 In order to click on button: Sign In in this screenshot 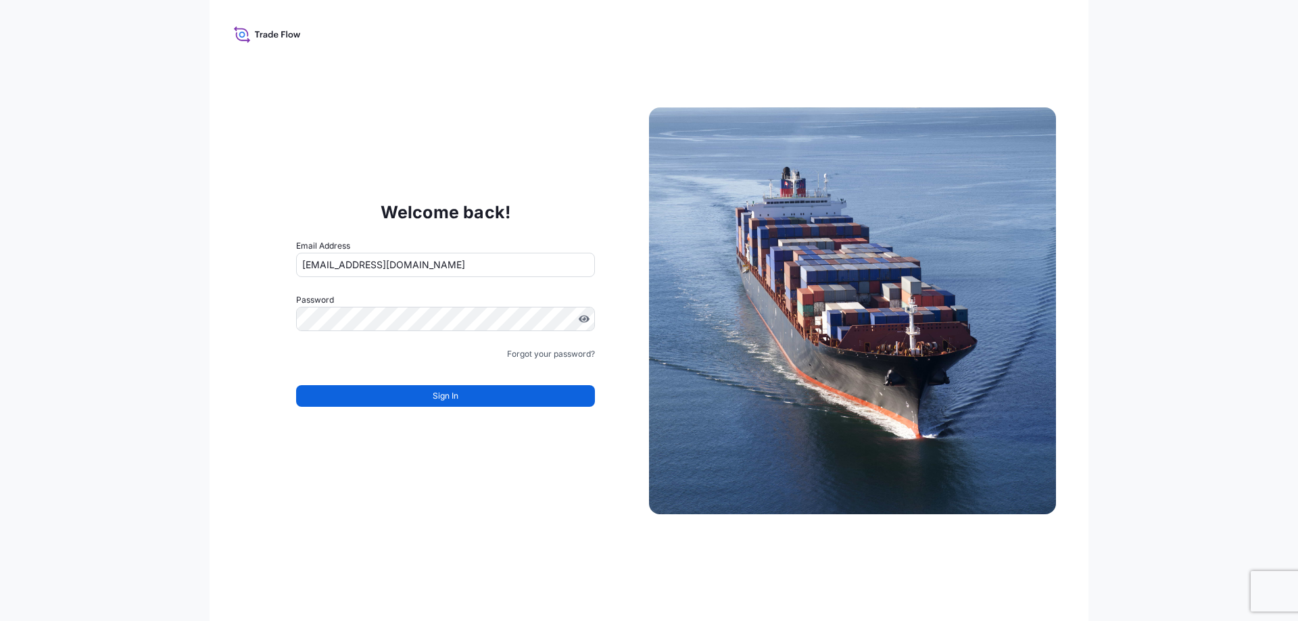, I will do `click(445, 396)`.